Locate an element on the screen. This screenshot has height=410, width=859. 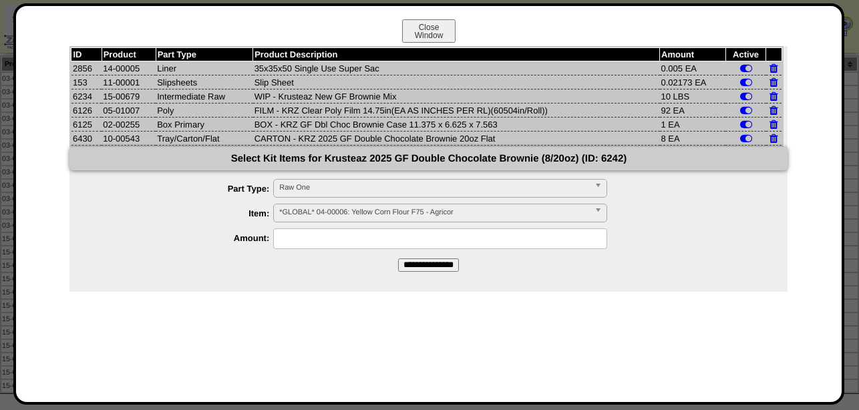
th: Active is located at coordinates (746, 55).